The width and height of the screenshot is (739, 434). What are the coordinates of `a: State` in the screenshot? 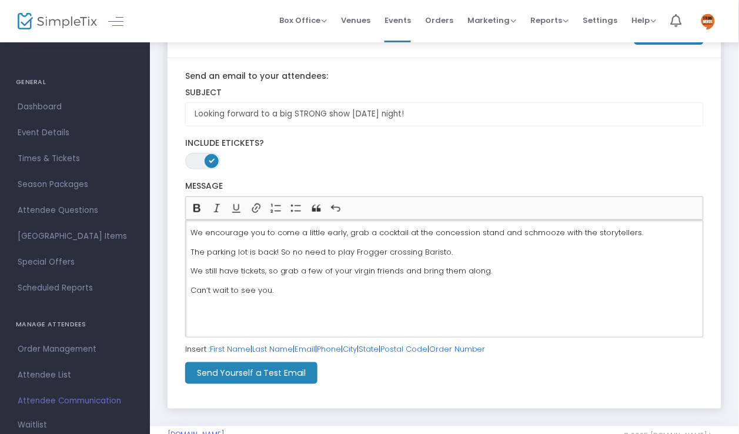 It's located at (368, 348).